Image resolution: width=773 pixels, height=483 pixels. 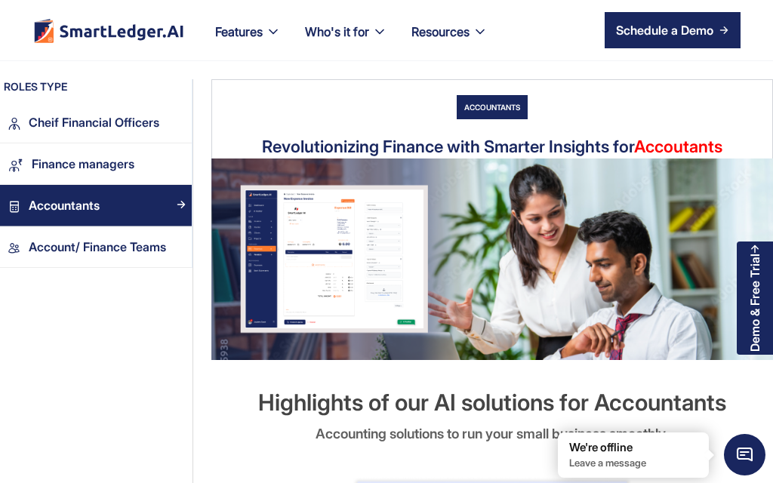 What do you see at coordinates (744, 454) in the screenshot?
I see `div: Chat Widget` at bounding box center [744, 454].